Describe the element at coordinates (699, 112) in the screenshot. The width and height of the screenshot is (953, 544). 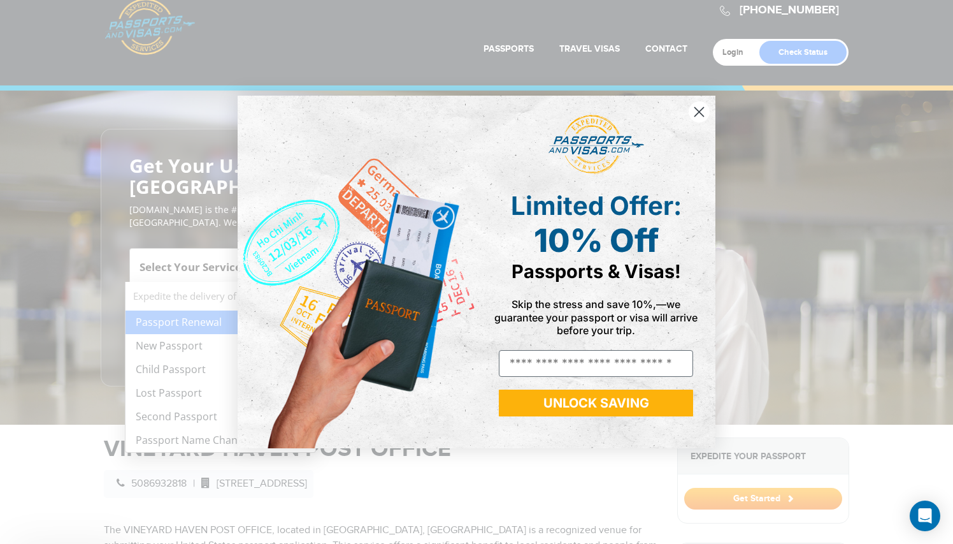
I see `button: Close dialog` at that location.